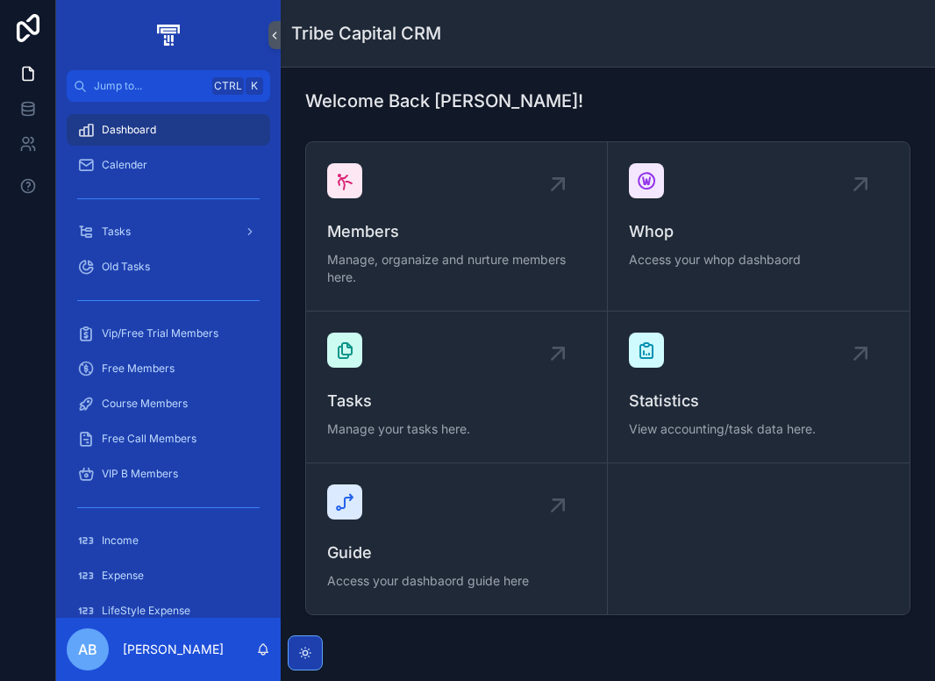 The height and width of the screenshot is (681, 935). I want to click on span: LifeStyle Expense, so click(146, 610).